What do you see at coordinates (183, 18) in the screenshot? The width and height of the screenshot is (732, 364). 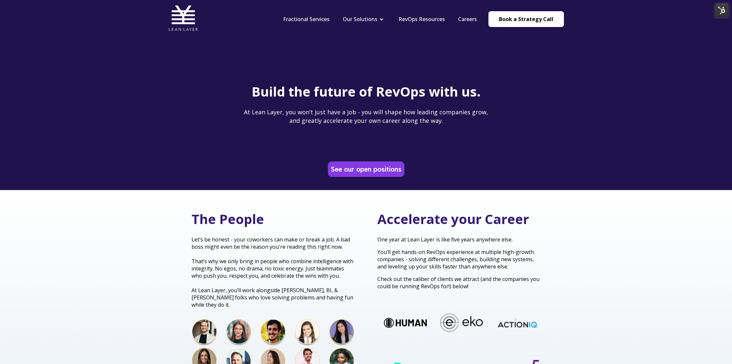 I see `img: Lean Layer Logo` at bounding box center [183, 18].